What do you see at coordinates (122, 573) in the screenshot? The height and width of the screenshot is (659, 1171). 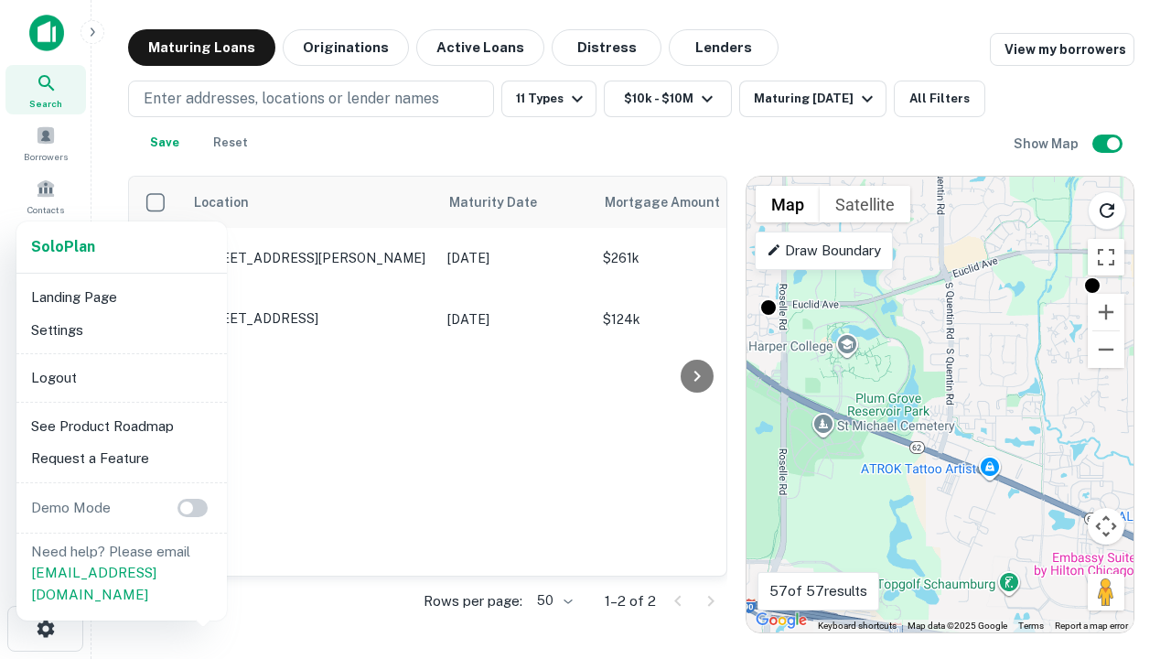 I see `p: Need help? Please email` at bounding box center [122, 573].